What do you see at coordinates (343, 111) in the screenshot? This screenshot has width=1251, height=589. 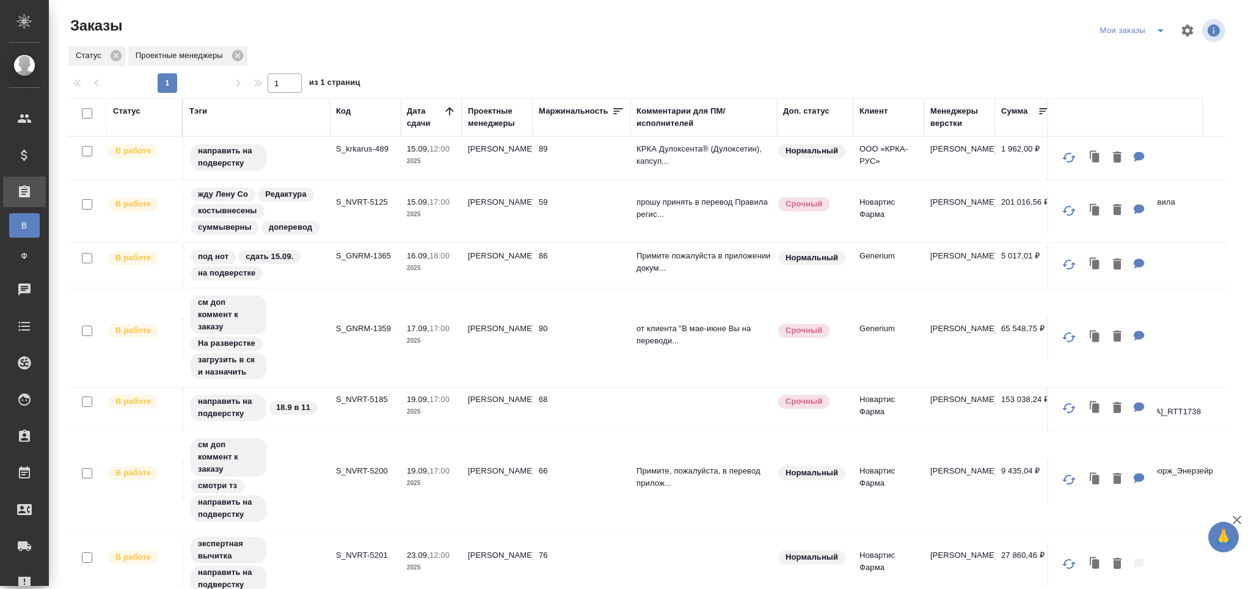 I see `div: Код` at bounding box center [343, 111].